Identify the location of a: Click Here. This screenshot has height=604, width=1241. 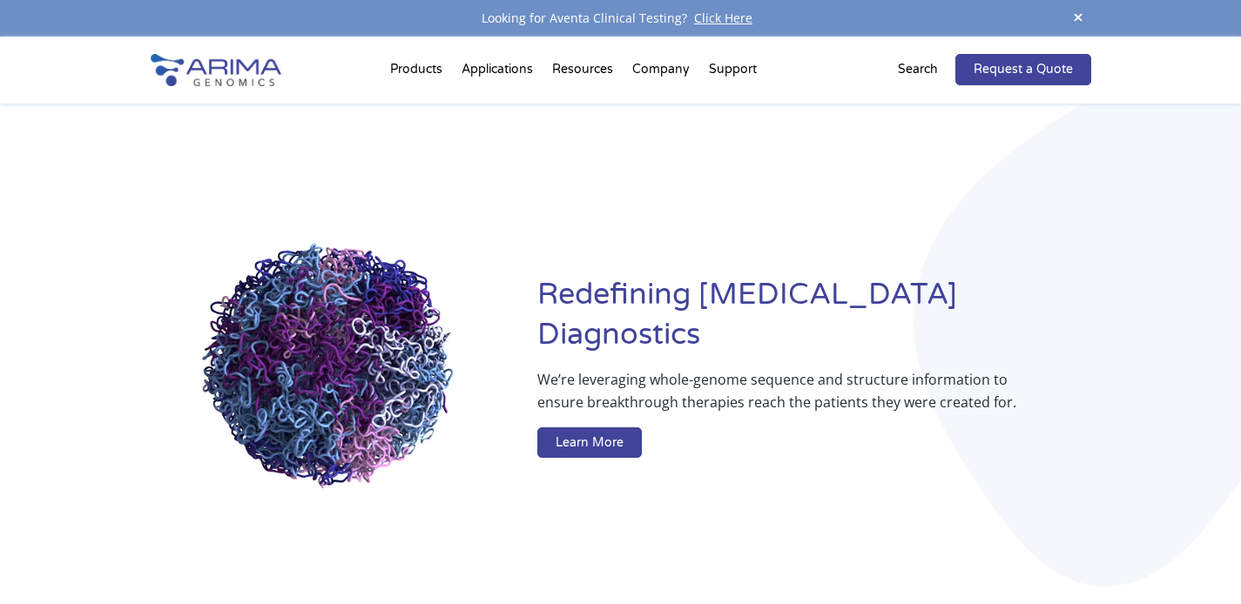
(723, 17).